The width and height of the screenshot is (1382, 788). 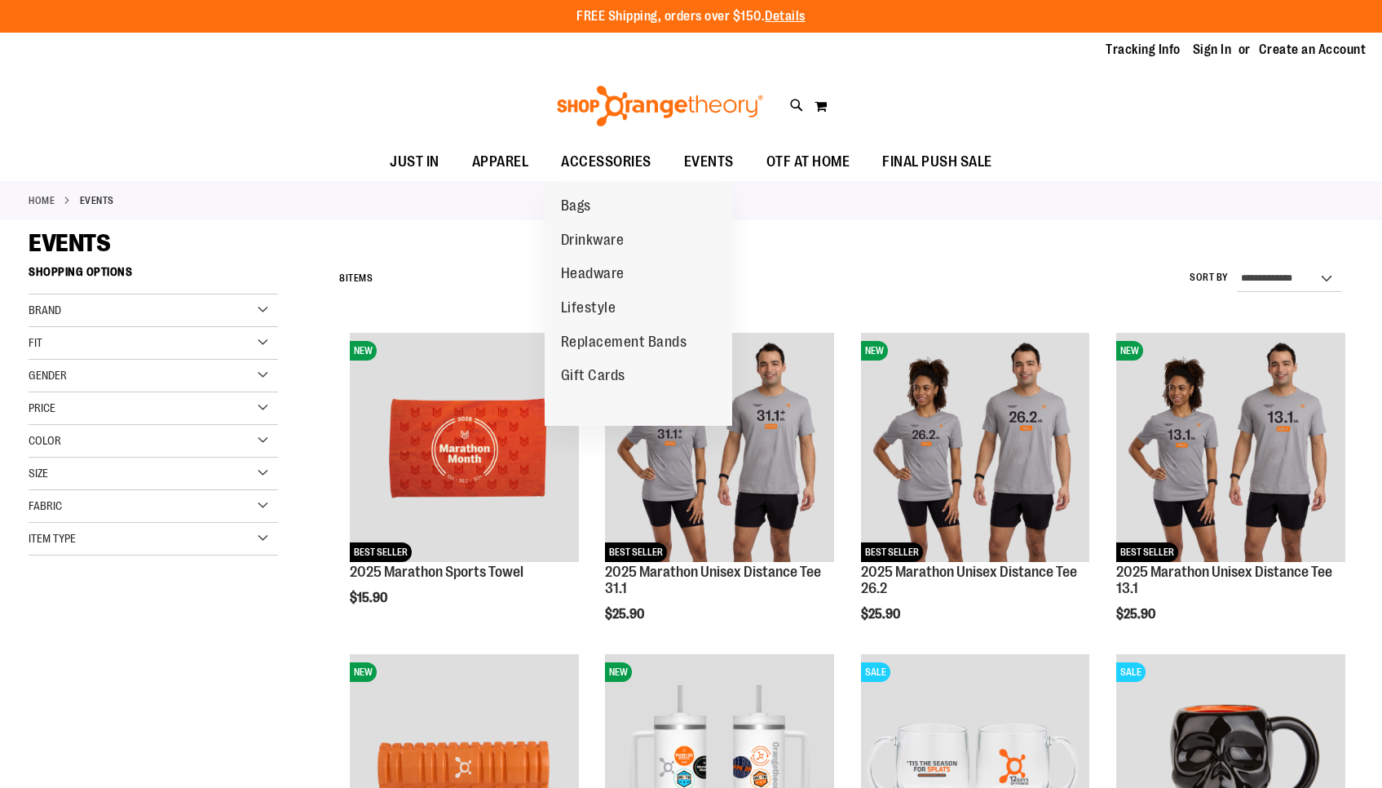 I want to click on a: 2025 Marathon Unisex Distance Tee 26.2NEWBEST SELLER, so click(x=975, y=449).